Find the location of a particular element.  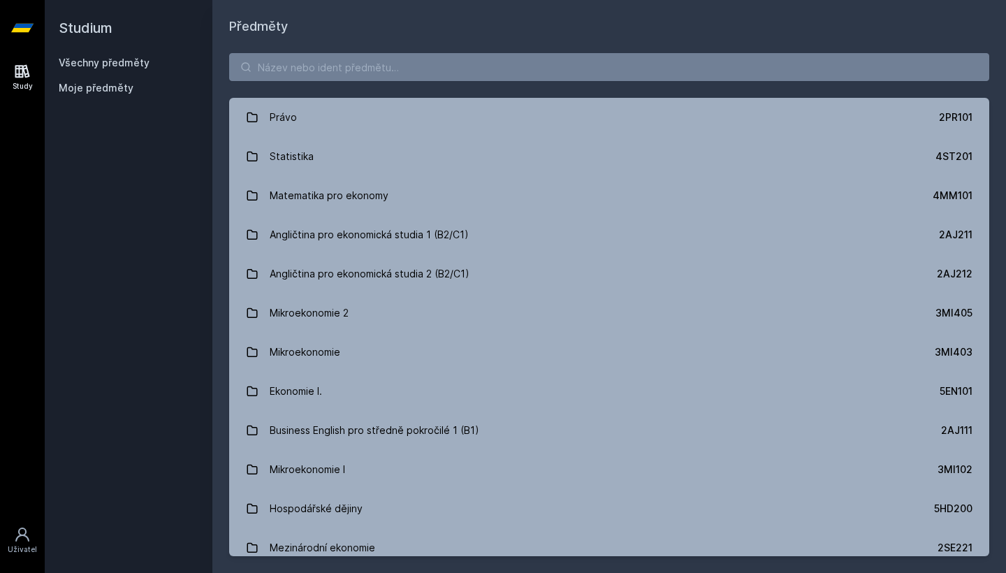

span: Moje předměty is located at coordinates (96, 88).